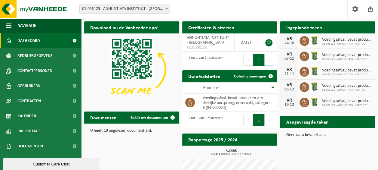 The image size is (378, 170). I want to click on span: Gebruikers, so click(29, 86).